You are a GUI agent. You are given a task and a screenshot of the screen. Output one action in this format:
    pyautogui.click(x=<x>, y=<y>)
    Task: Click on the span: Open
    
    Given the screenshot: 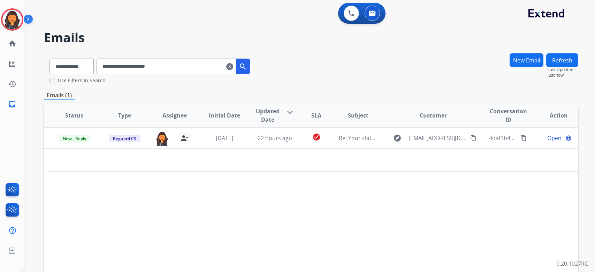 What is the action you would take?
    pyautogui.click(x=554, y=138)
    